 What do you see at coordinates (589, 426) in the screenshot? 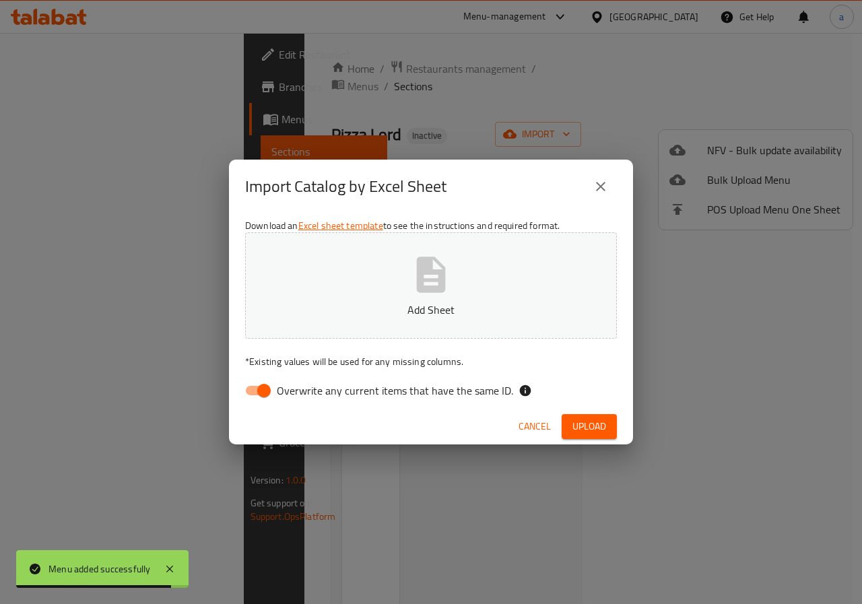
I see `span: Upload` at bounding box center [589, 426].